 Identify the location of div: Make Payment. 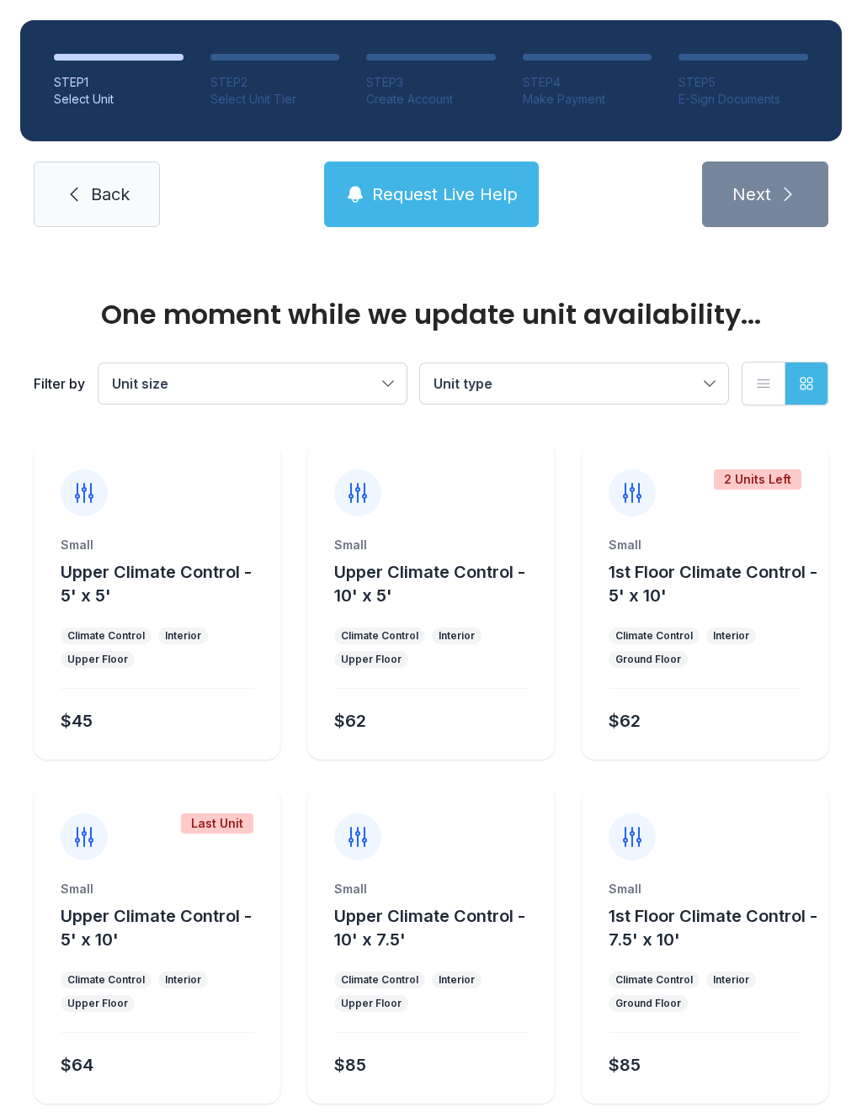
(587, 99).